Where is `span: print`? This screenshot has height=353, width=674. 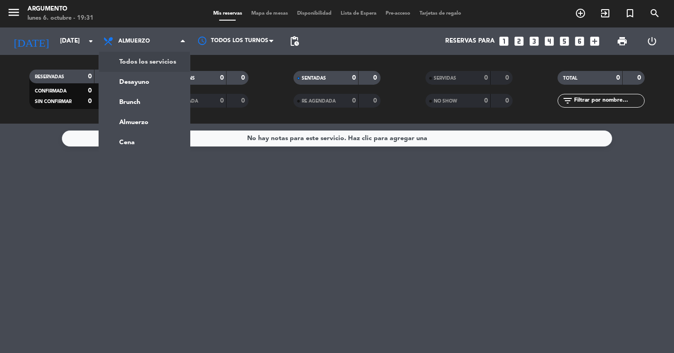 span: print is located at coordinates (622, 41).